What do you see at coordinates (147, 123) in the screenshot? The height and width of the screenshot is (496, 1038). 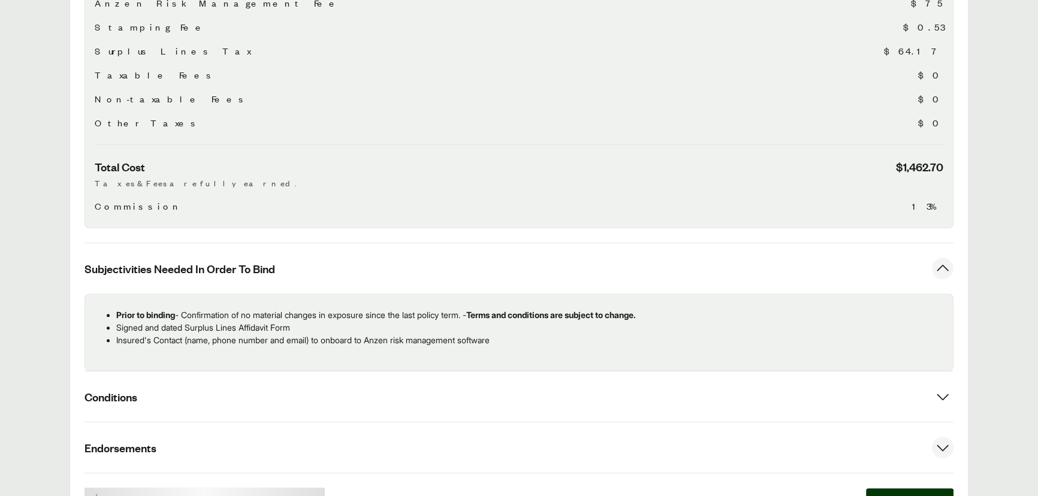 I see `span: Other Taxes` at bounding box center [147, 123].